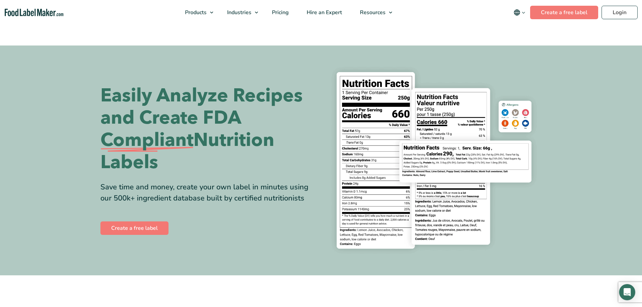 The width and height of the screenshot is (642, 307). Describe the element at coordinates (195, 12) in the screenshot. I see `span: Products` at that location.